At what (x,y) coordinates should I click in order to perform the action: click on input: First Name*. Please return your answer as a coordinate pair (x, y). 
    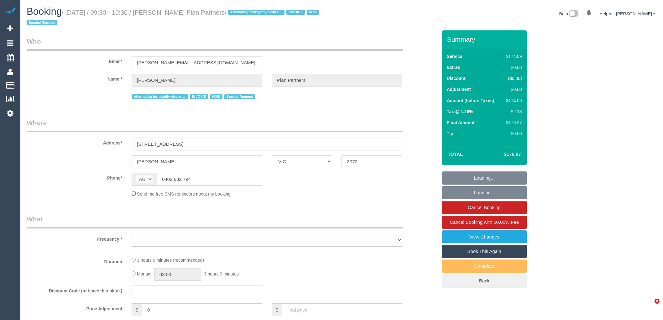
    Looking at the image, I should click on (197, 80).